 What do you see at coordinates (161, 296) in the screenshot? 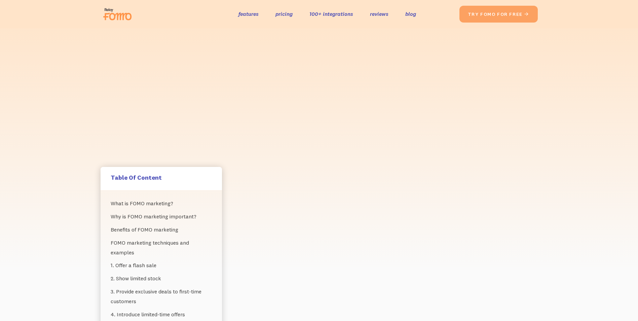
I see `a: 3. Provide exclusive deals to first-time customers` at bounding box center [161, 296].